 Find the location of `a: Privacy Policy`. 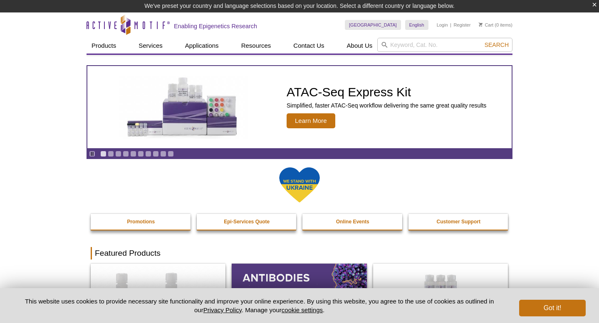

a: Privacy Policy is located at coordinates (222, 310).